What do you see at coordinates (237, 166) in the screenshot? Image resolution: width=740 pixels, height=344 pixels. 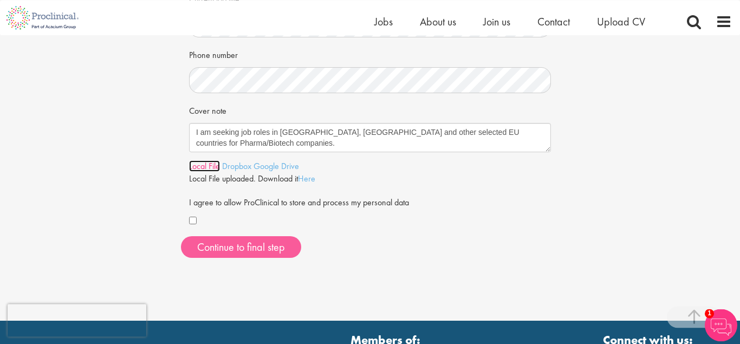 I see `a: Dropbox` at bounding box center [237, 166].